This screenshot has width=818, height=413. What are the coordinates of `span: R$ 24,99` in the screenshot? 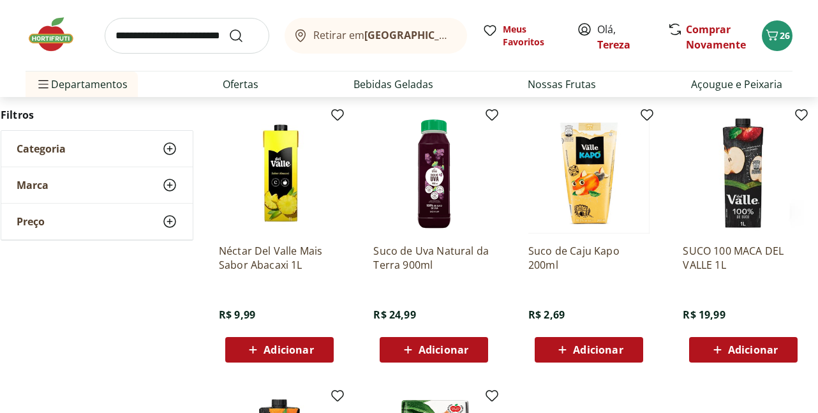 It's located at (394, 315).